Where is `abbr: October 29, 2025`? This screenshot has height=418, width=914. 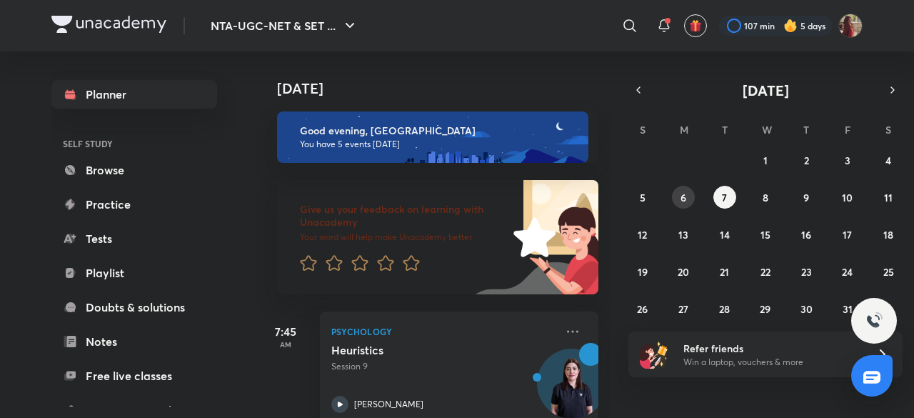 abbr: October 29, 2025 is located at coordinates (765, 308).